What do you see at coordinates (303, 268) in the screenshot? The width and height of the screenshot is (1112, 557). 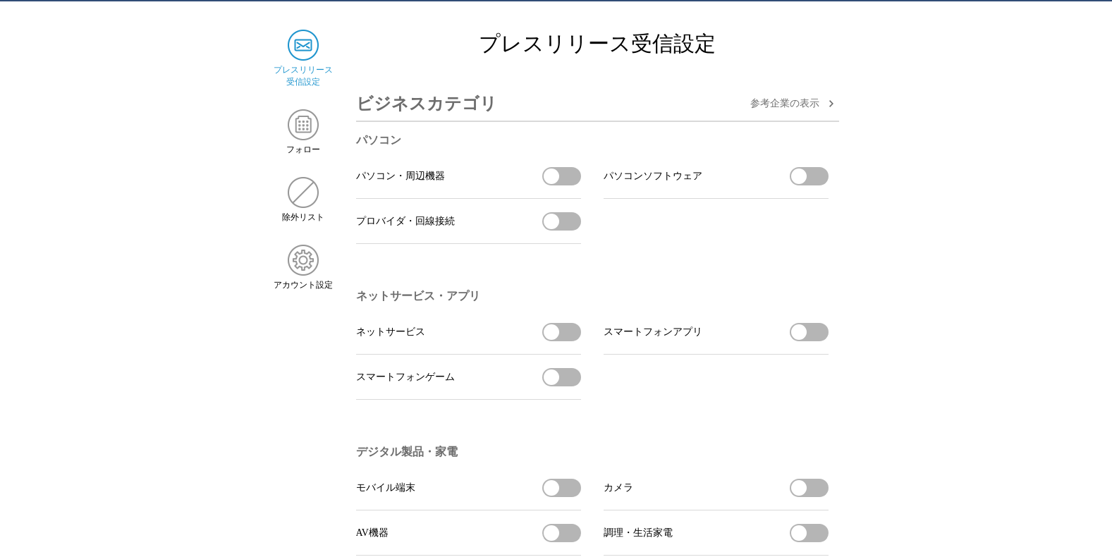 I see `a: アカウント設定アカウント設定` at bounding box center [303, 268].